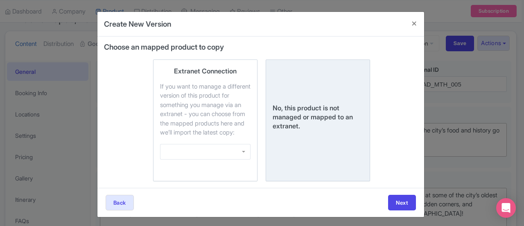  What do you see at coordinates (205, 109) in the screenshot?
I see `div: If you want to manage a different version of this product for something you manage via an extrane...` at bounding box center [205, 109].